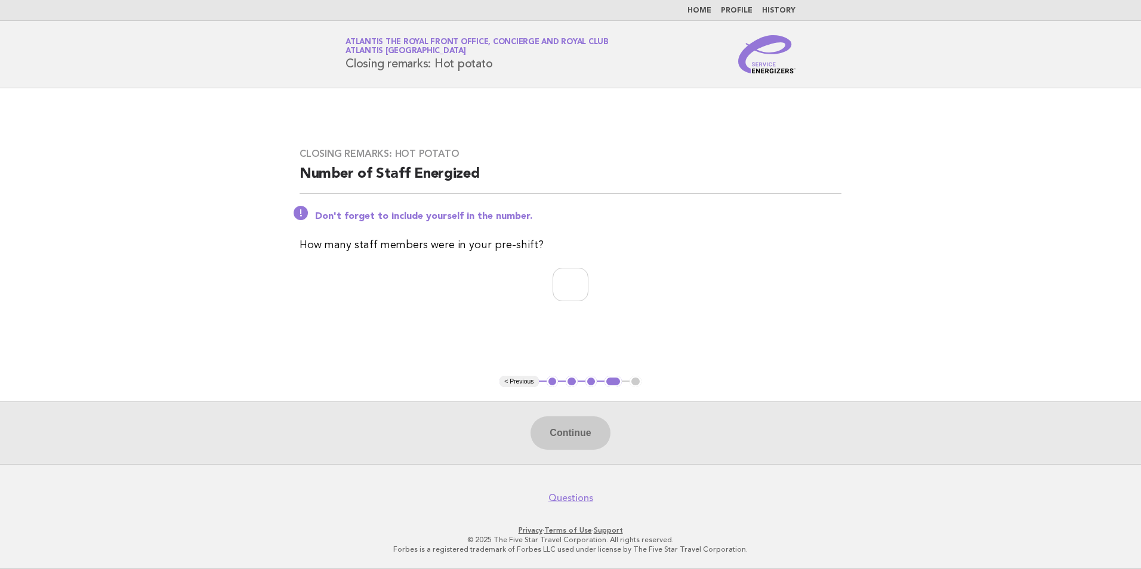  Describe the element at coordinates (613, 382) in the screenshot. I see `button: 4` at that location.